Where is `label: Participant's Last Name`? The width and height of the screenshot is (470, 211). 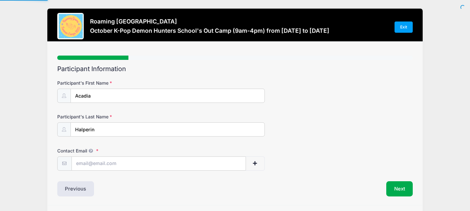
label: Participant's Last Name is located at coordinates (117, 117).